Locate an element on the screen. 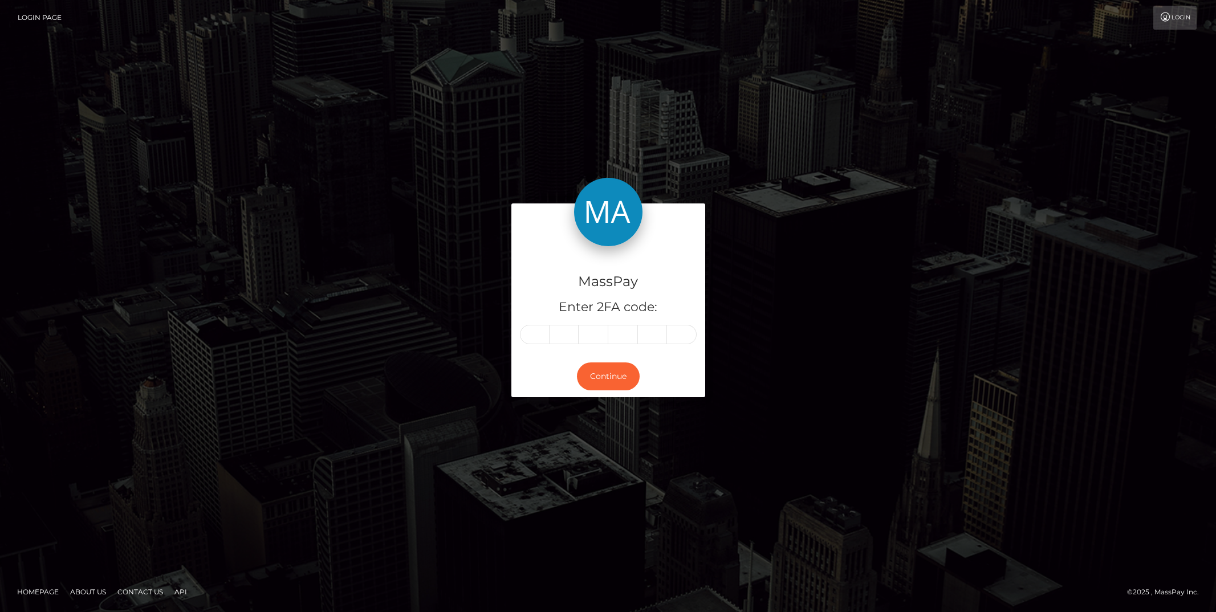 The height and width of the screenshot is (612, 1216). a: About Us is located at coordinates (88, 592).